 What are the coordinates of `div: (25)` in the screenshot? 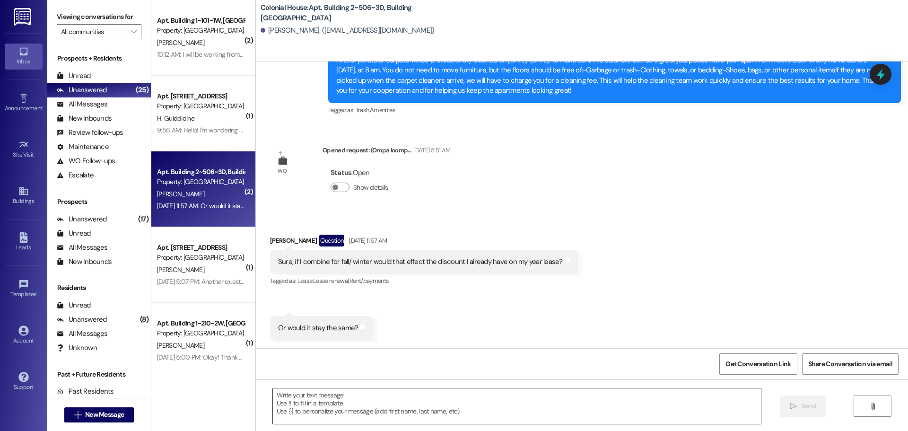 It's located at (142, 90).